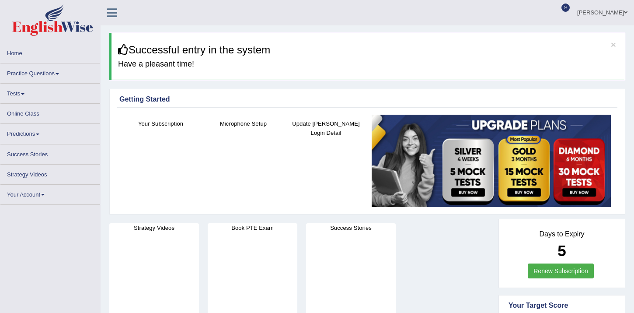 This screenshot has height=313, width=634. What do you see at coordinates (50, 92) in the screenshot?
I see `a: Tests` at bounding box center [50, 92].